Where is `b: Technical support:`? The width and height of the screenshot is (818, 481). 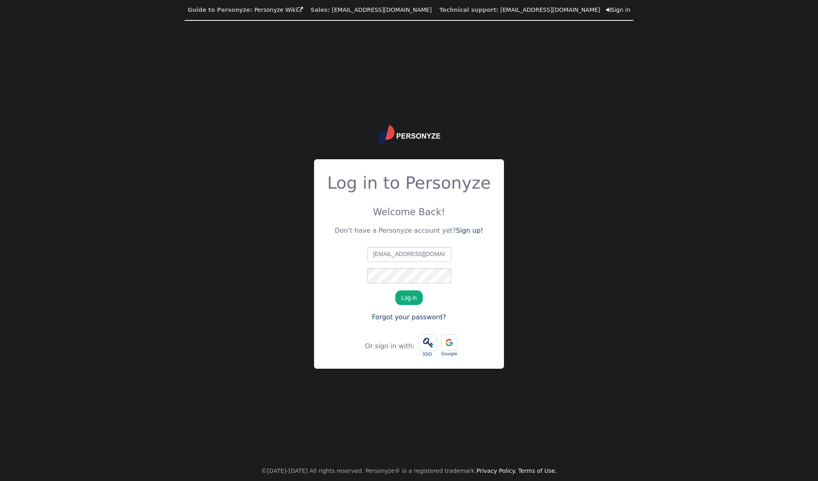 b: Technical support: is located at coordinates (469, 10).